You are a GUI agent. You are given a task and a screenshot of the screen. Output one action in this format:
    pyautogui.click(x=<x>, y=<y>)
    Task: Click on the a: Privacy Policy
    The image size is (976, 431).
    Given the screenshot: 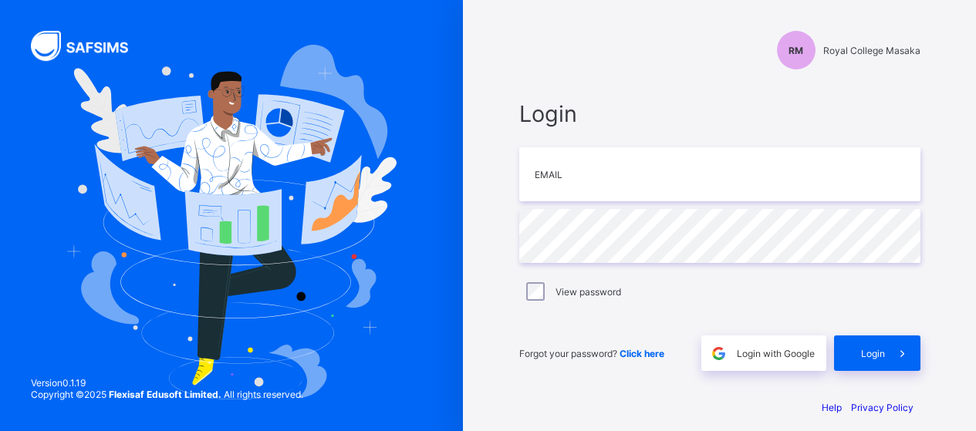 What is the action you would take?
    pyautogui.click(x=882, y=407)
    